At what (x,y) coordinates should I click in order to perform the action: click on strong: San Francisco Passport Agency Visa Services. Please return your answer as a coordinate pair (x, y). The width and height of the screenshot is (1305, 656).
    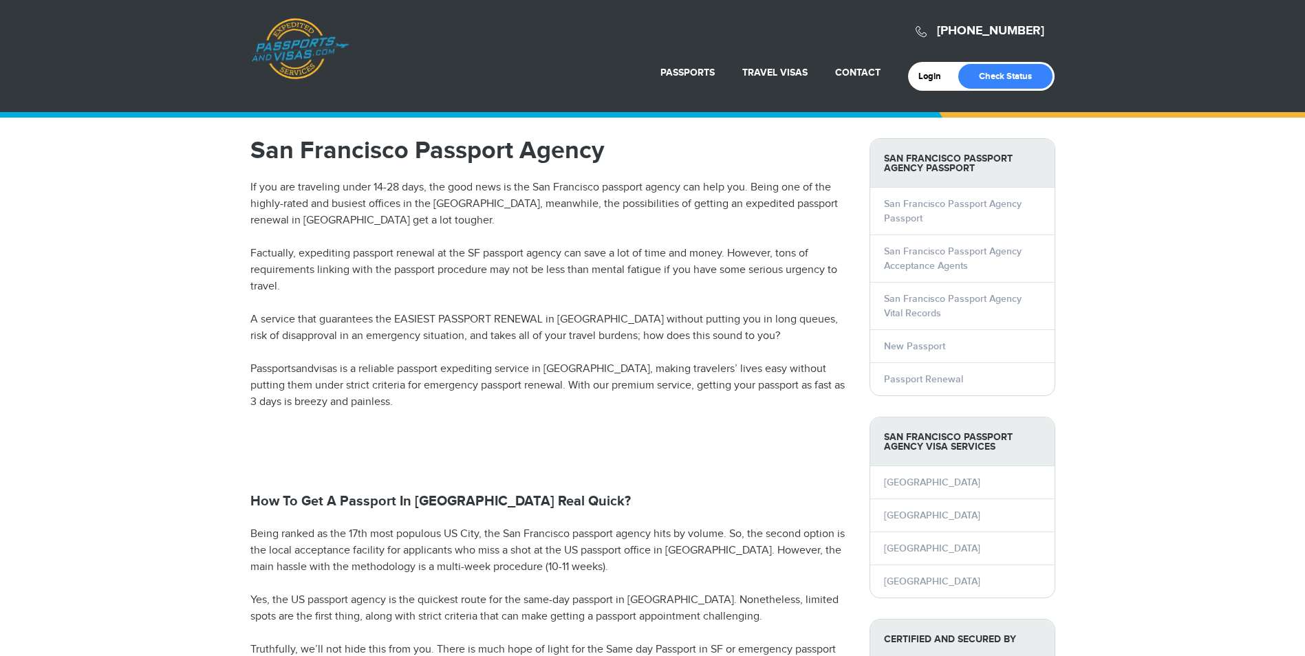
    Looking at the image, I should click on (962, 442).